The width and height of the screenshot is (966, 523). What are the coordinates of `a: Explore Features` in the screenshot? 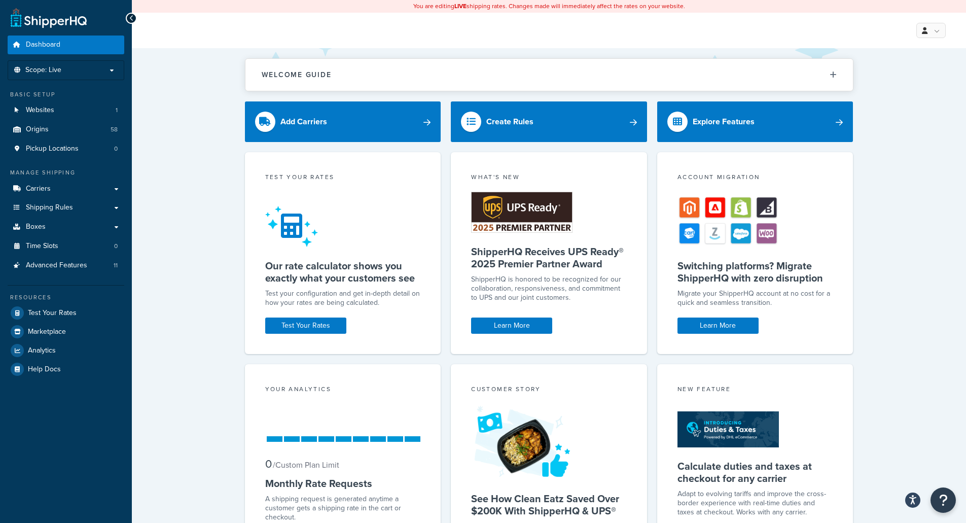 It's located at (755, 122).